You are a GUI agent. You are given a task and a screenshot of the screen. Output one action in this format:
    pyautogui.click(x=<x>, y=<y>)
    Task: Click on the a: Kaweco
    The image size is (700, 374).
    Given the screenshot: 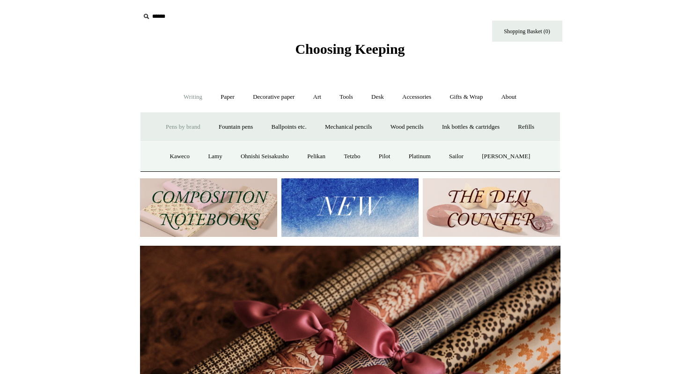 What is the action you would take?
    pyautogui.click(x=180, y=156)
    